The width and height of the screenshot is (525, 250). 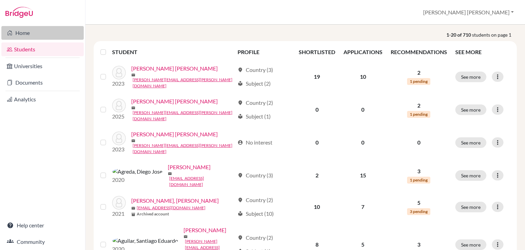 I want to click on img: Bridge-U, so click(x=19, y=12).